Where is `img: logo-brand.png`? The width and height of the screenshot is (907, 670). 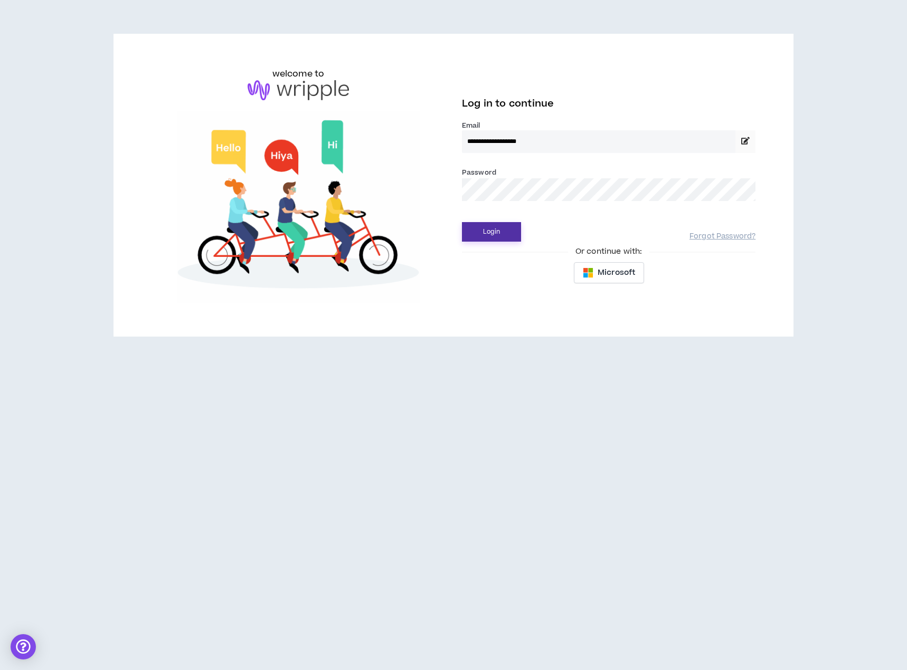 img: logo-brand.png is located at coordinates (298, 90).